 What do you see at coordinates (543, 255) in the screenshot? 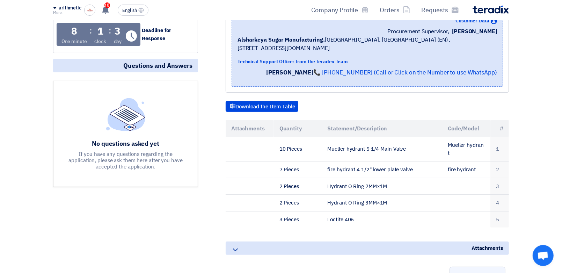
I see `div: Open chat` at bounding box center [543, 255].